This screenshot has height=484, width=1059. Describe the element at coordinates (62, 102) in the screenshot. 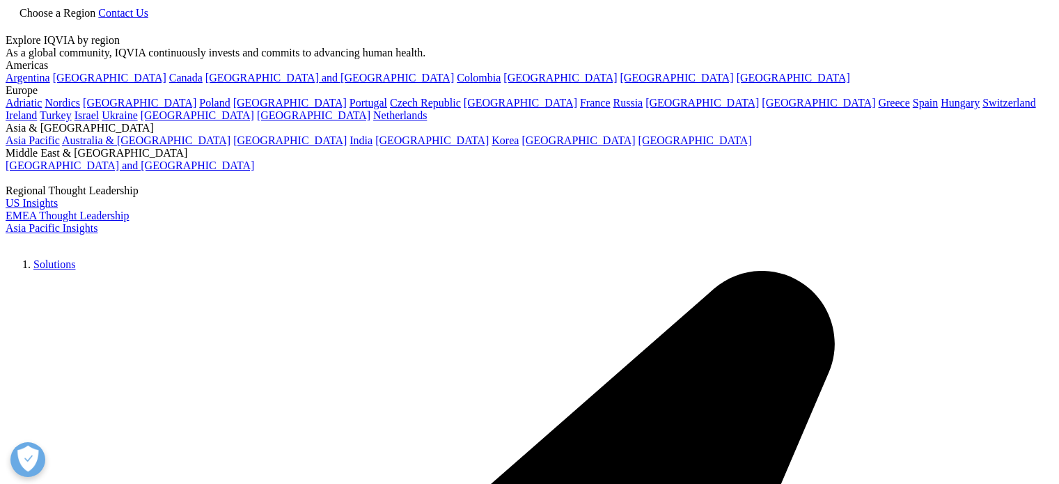

I see `a: Nordics` at that location.